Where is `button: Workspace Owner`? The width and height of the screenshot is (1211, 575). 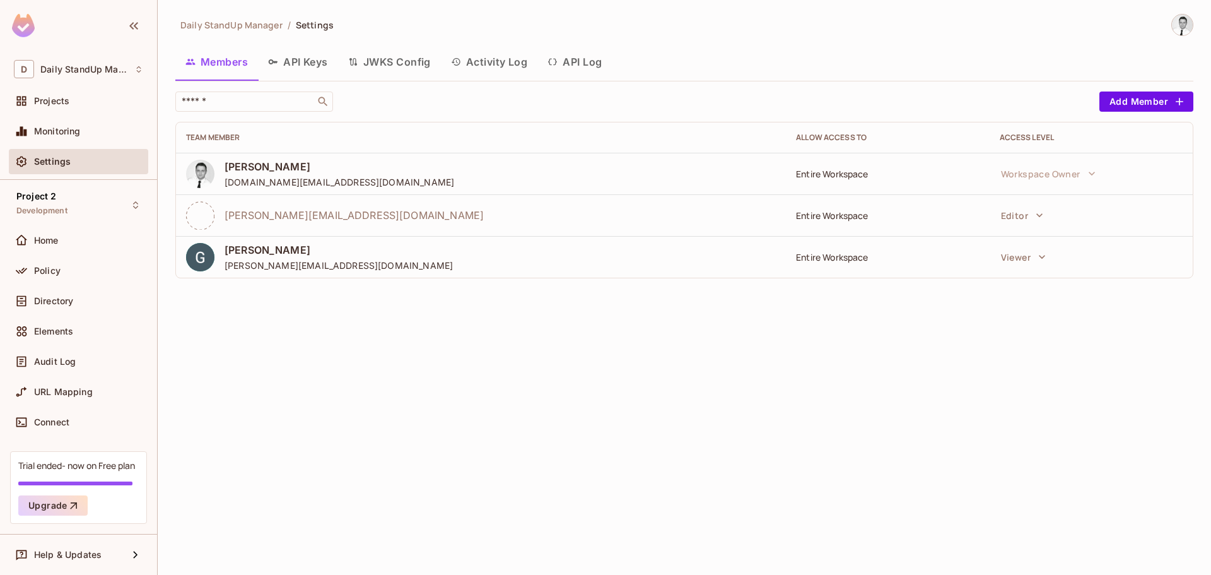
button: Workspace Owner is located at coordinates (1048, 173).